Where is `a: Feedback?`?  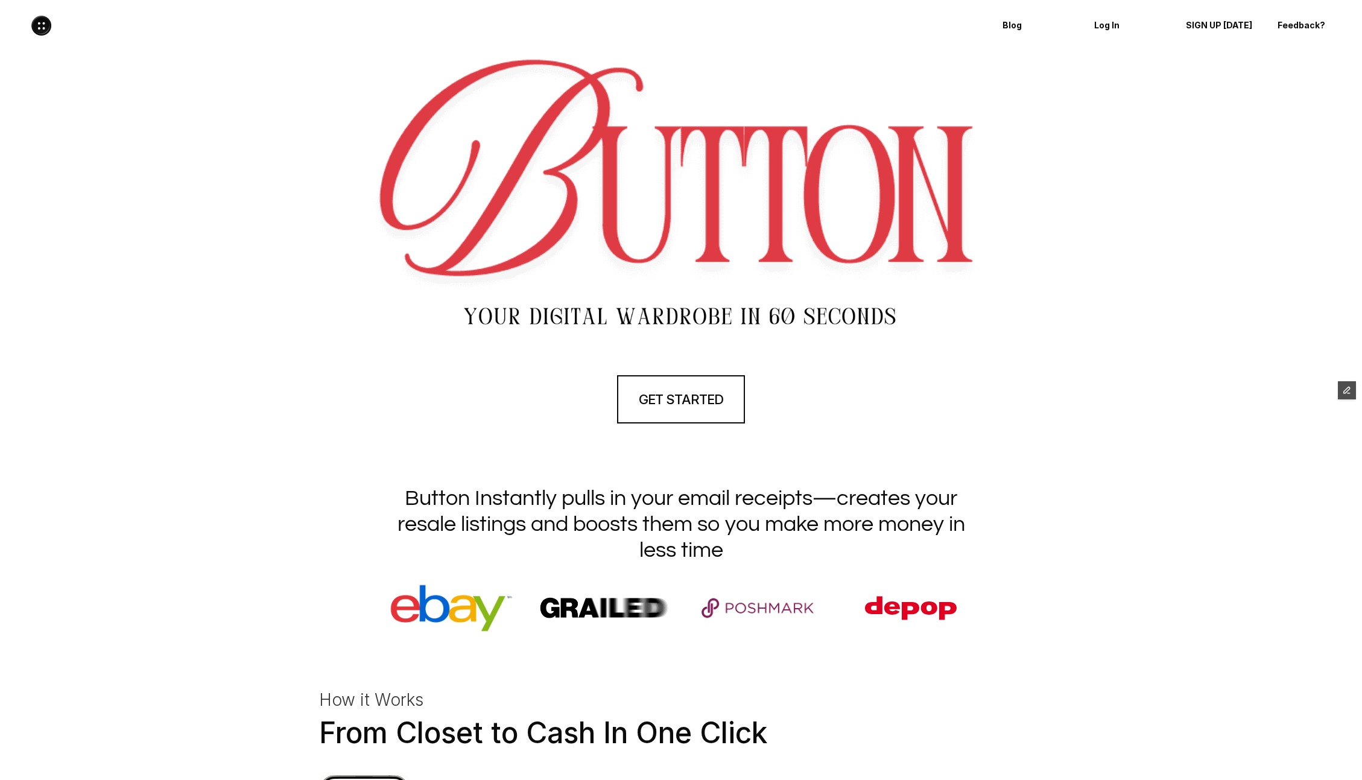 a: Feedback? is located at coordinates (1312, 25).